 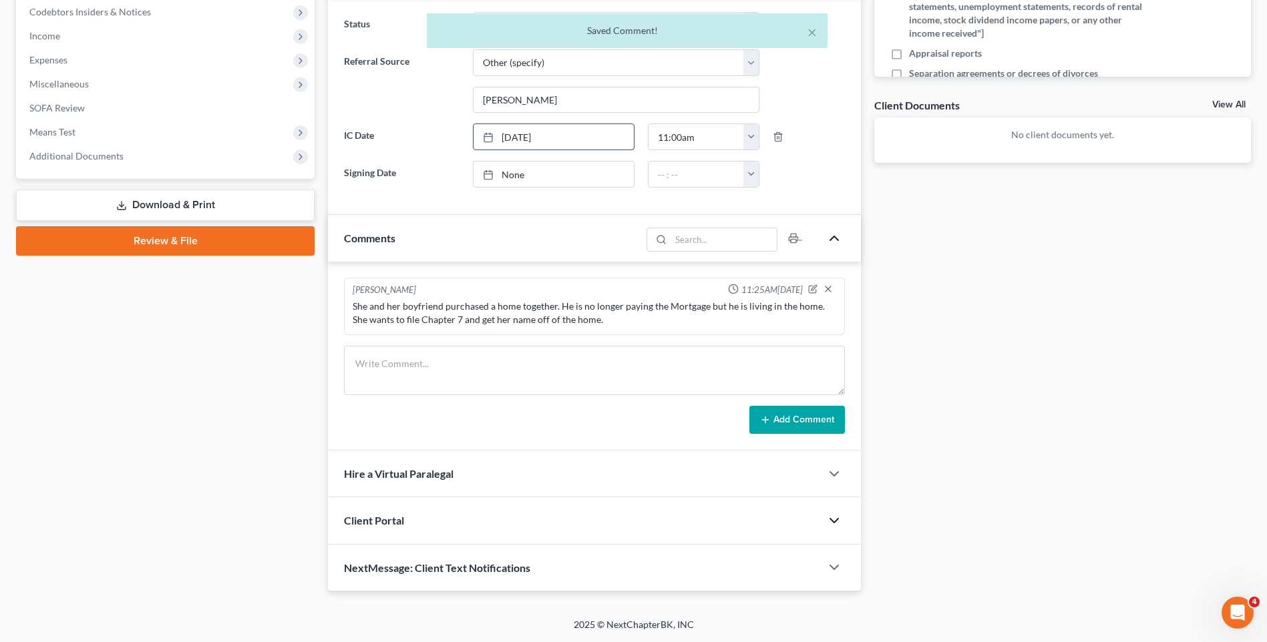 I want to click on input: Other Referral Source, so click(x=616, y=100).